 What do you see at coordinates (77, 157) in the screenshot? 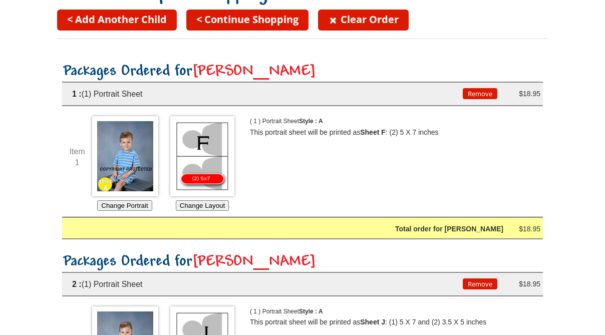
I see `div: Item 1` at bounding box center [77, 157].